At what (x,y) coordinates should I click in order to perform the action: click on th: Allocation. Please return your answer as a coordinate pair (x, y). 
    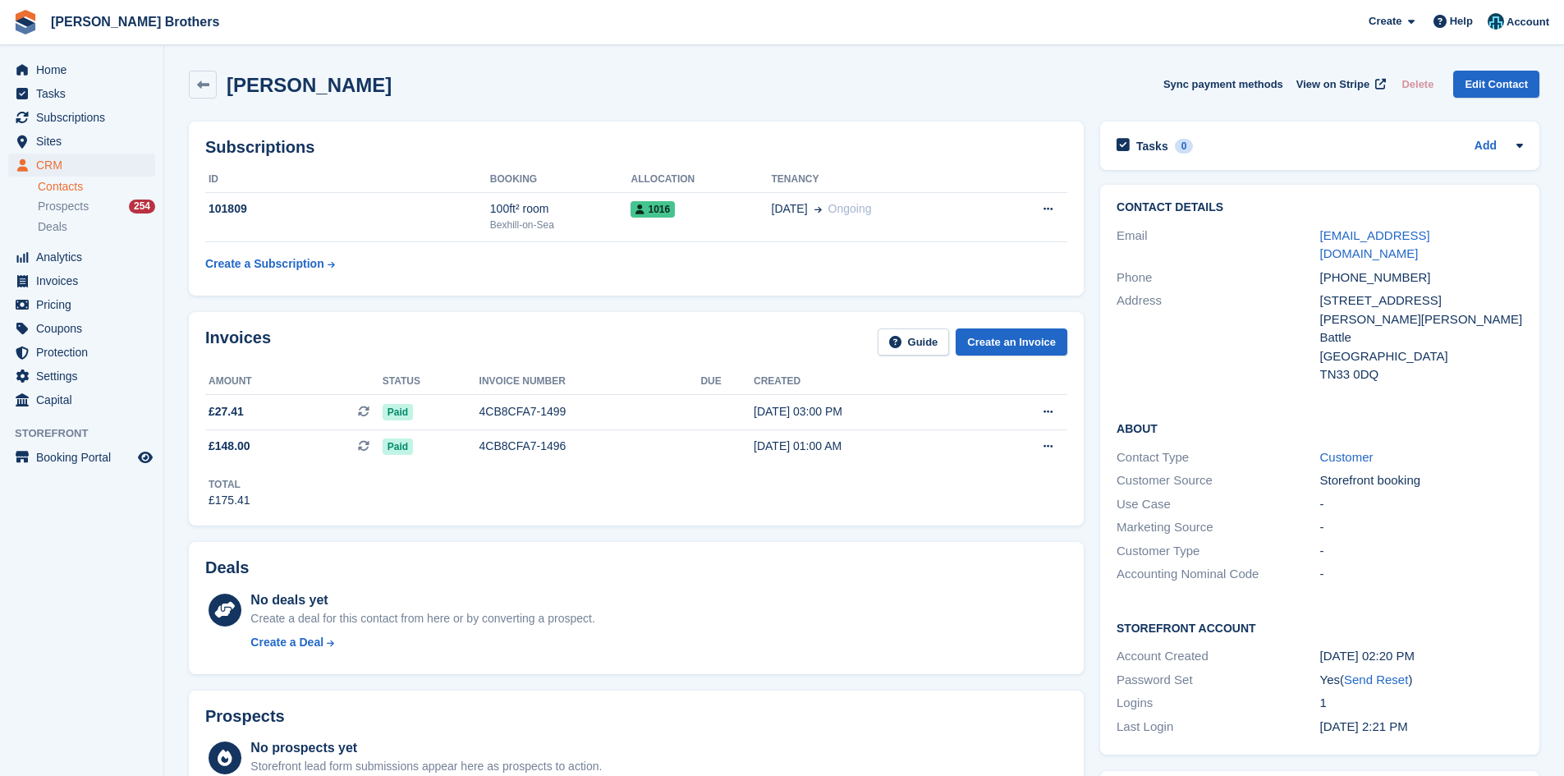
    Looking at the image, I should click on (700, 180).